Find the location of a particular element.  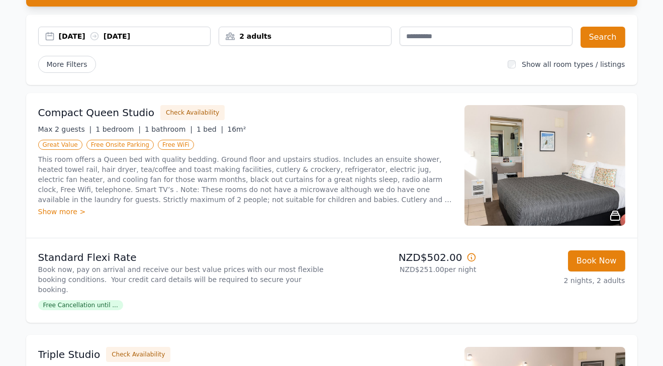

h3: Compact Queen Studio is located at coordinates (97, 113).